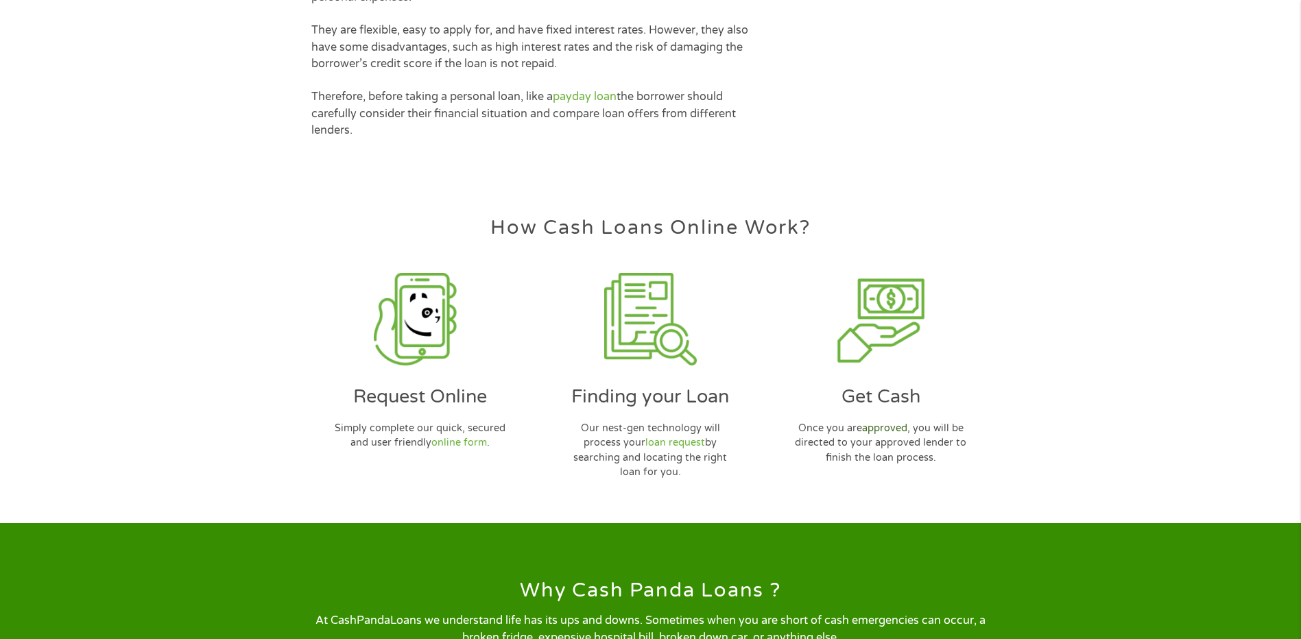  What do you see at coordinates (651, 590) in the screenshot?
I see `h2: Why Cash Panda Loans ?​` at bounding box center [651, 590].